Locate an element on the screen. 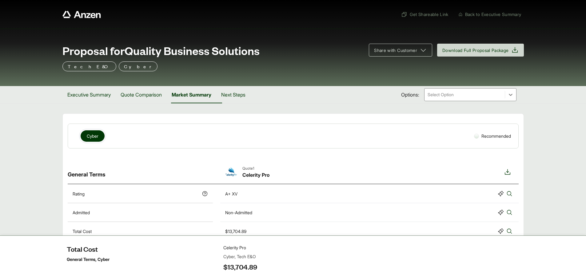  span: Get Shareable Link is located at coordinates (425, 14).